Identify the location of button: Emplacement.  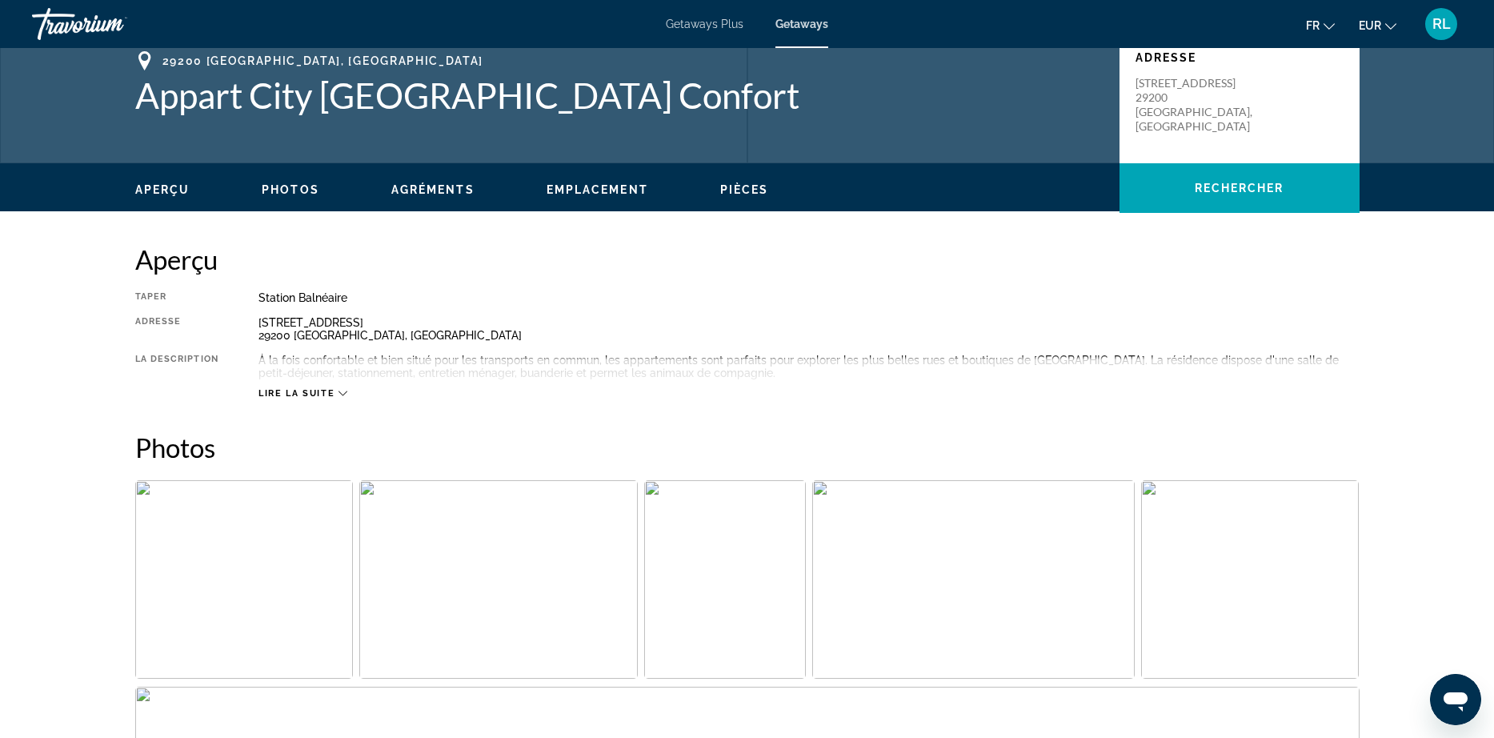
(597, 190).